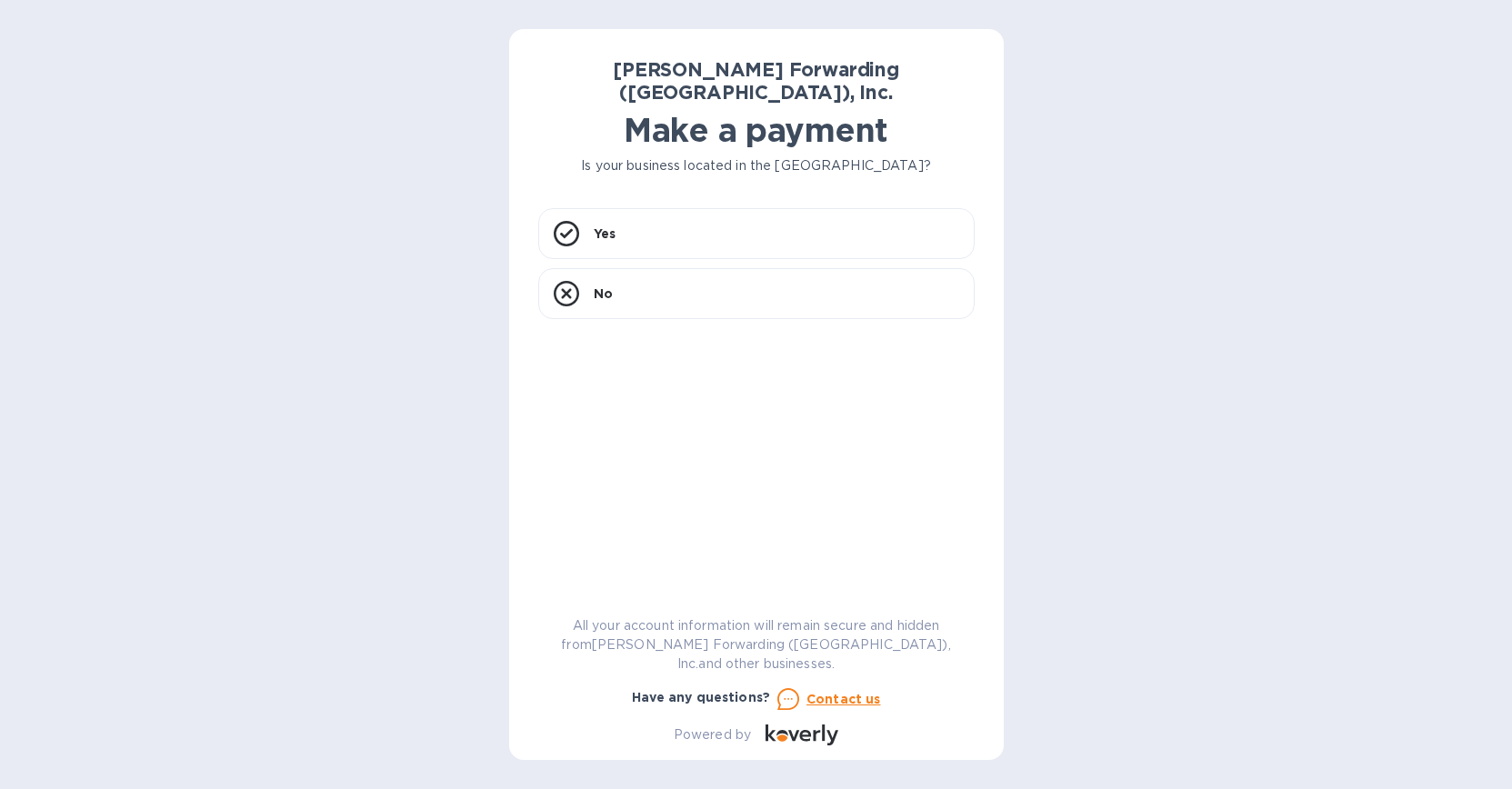  Describe the element at coordinates (844, 699) in the screenshot. I see `u: Contact us` at that location.